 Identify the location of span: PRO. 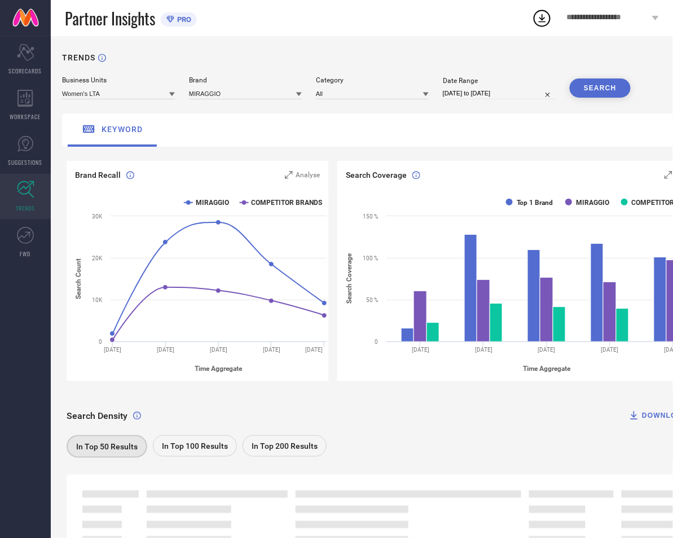
(183, 19).